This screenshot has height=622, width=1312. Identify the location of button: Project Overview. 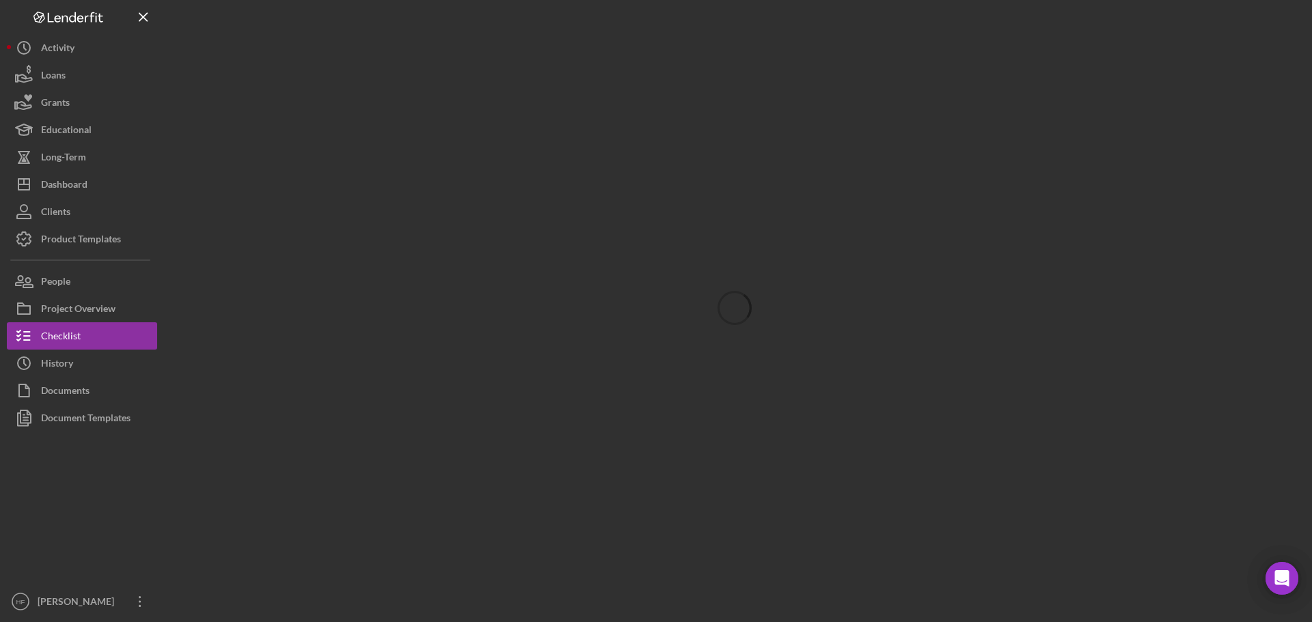
(82, 309).